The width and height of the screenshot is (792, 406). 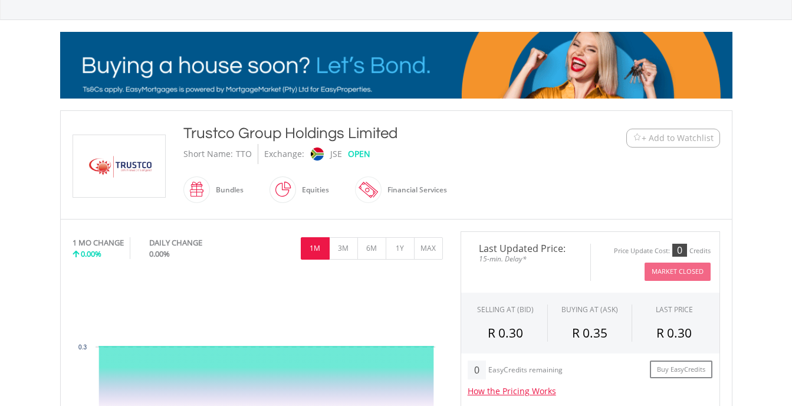 What do you see at coordinates (590, 309) in the screenshot?
I see `span: BUYING AT (ASK)` at bounding box center [590, 309].